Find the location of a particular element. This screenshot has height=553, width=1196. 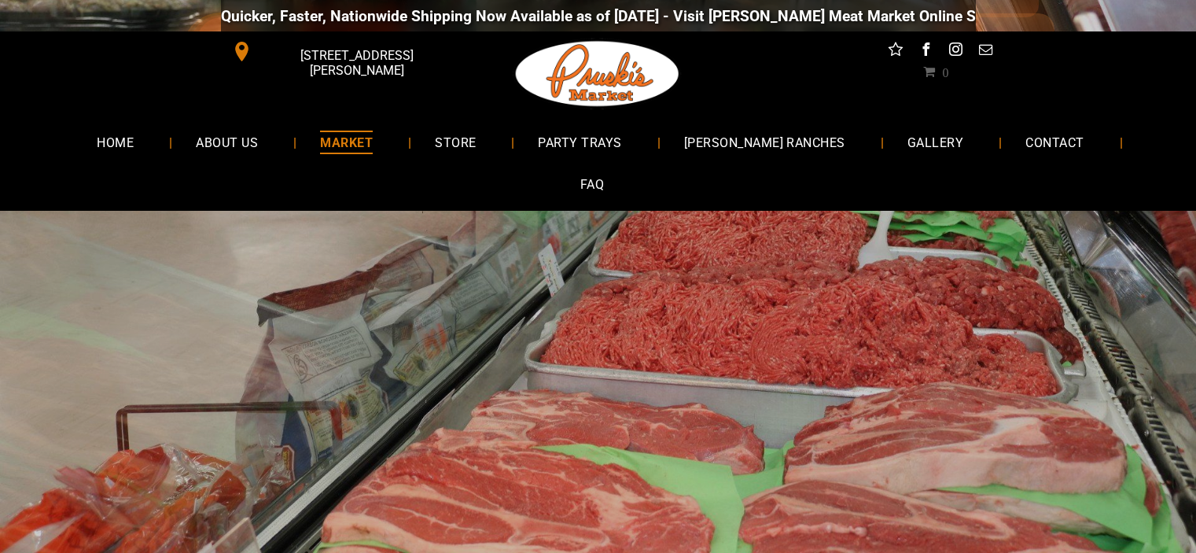

a: STORE is located at coordinates (455, 141).